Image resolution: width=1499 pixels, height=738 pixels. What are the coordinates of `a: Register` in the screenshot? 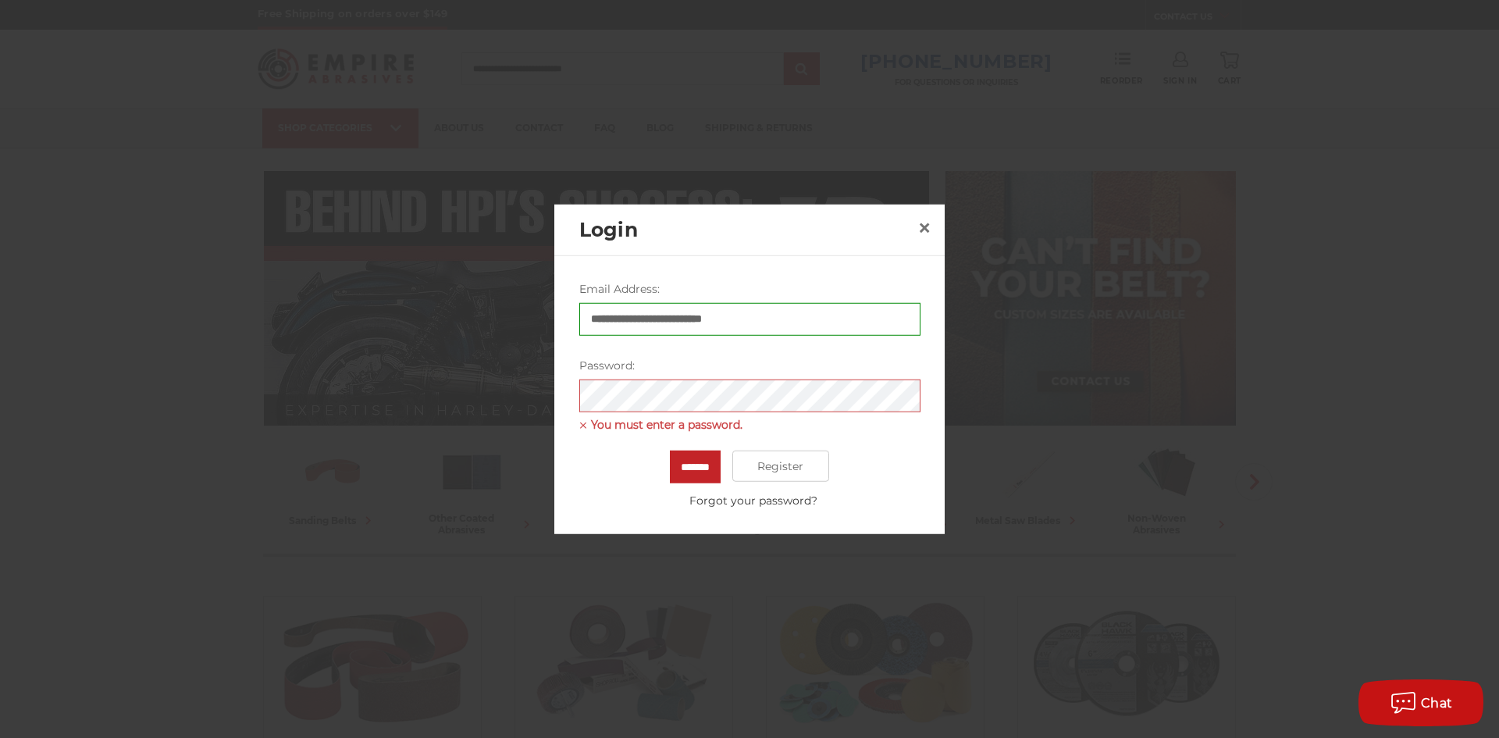 It's located at (781, 466).